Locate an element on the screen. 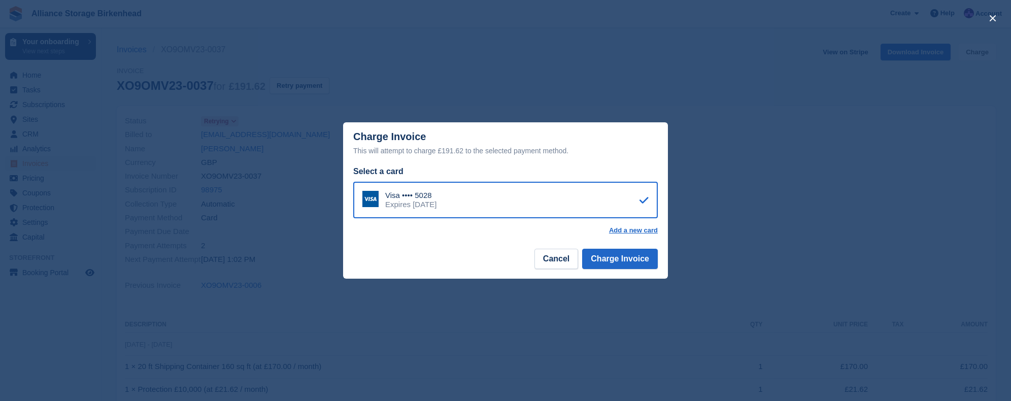 This screenshot has height=401, width=1011. div: This will attempt to charge £191.62 to the selected payment method. is located at coordinates (505, 151).